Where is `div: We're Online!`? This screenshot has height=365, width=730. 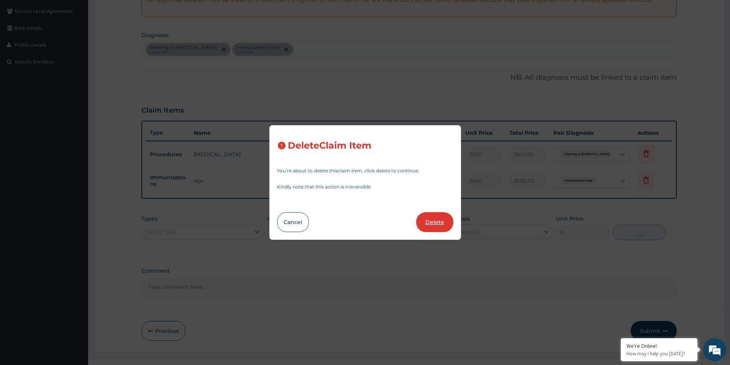 div: We're Online! is located at coordinates (659, 346).